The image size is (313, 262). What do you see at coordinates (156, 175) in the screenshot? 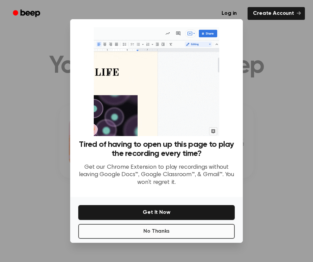
I see `p: Get our Chrome Extension to play recordings without leaving Google Docs™, Google Classroom™, & Gm...` at bounding box center [156, 175].